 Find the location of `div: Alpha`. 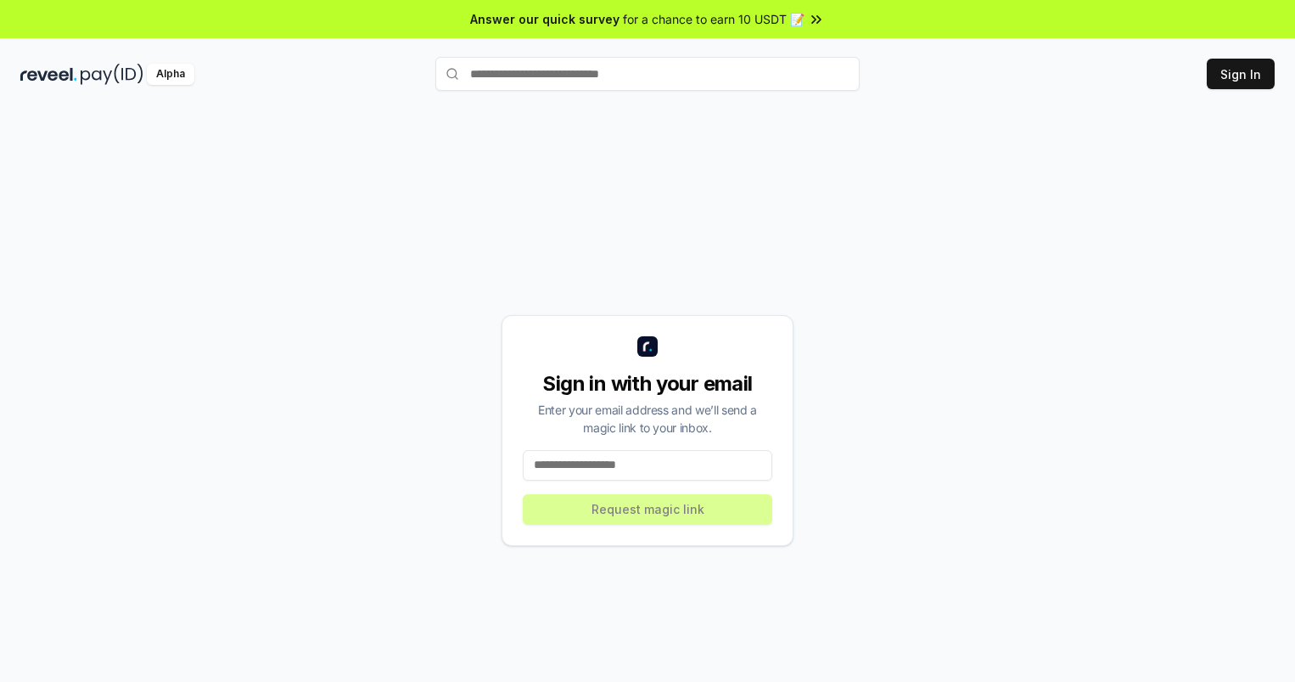

div: Alpha is located at coordinates (171, 74).